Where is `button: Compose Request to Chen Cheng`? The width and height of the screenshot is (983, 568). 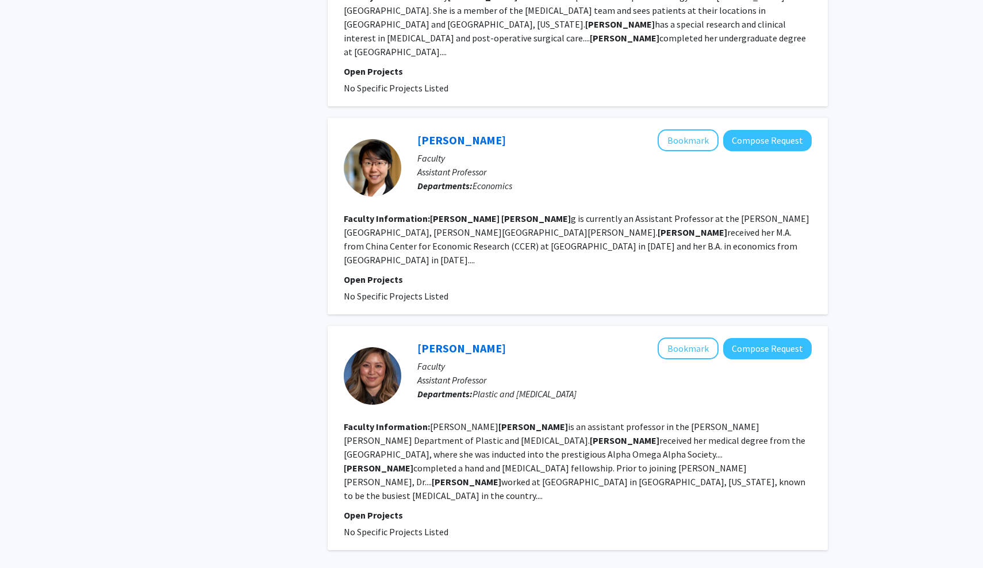 button: Compose Request to Chen Cheng is located at coordinates (768, 140).